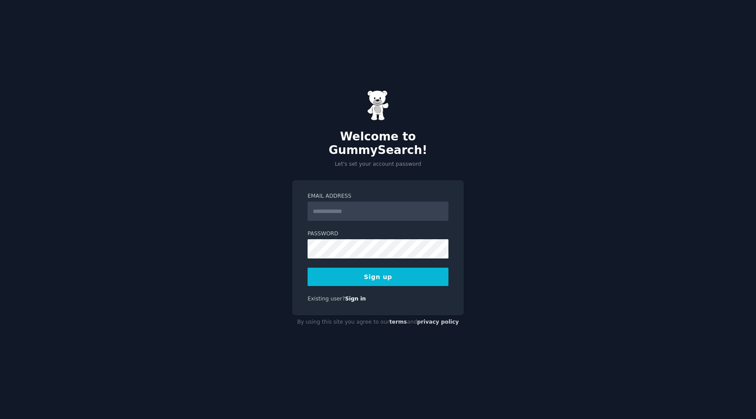 The image size is (756, 419). What do you see at coordinates (378, 196) in the screenshot?
I see `label: Email Address` at bounding box center [378, 196].